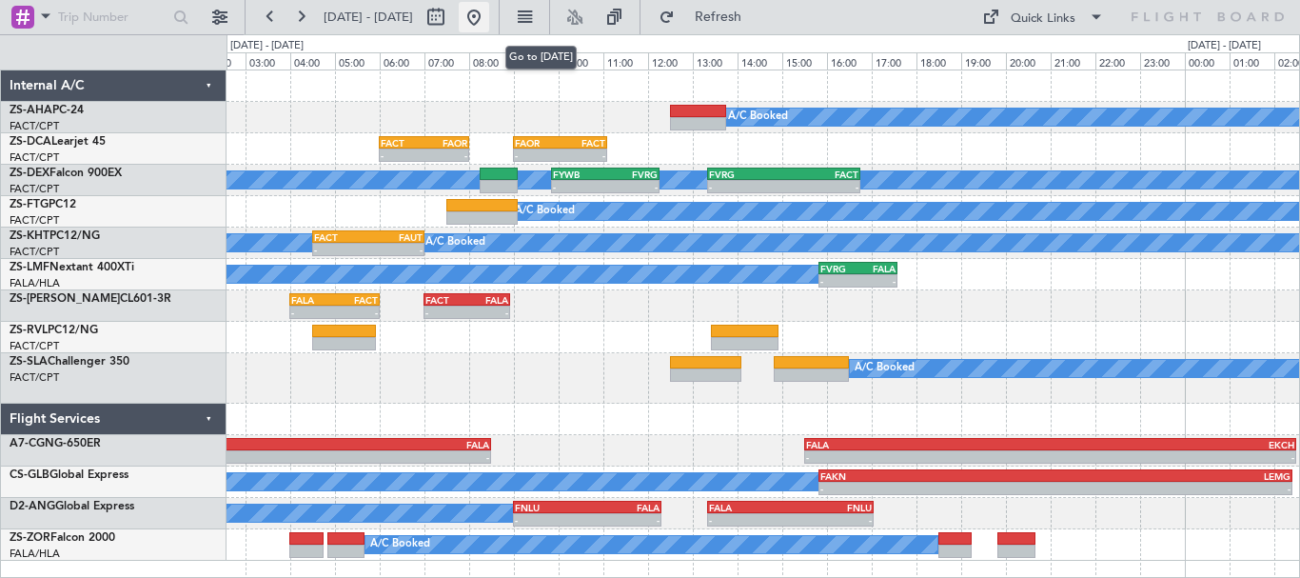 The width and height of the screenshot is (1300, 578). I want to click on span: ZS-SLA, so click(29, 362).